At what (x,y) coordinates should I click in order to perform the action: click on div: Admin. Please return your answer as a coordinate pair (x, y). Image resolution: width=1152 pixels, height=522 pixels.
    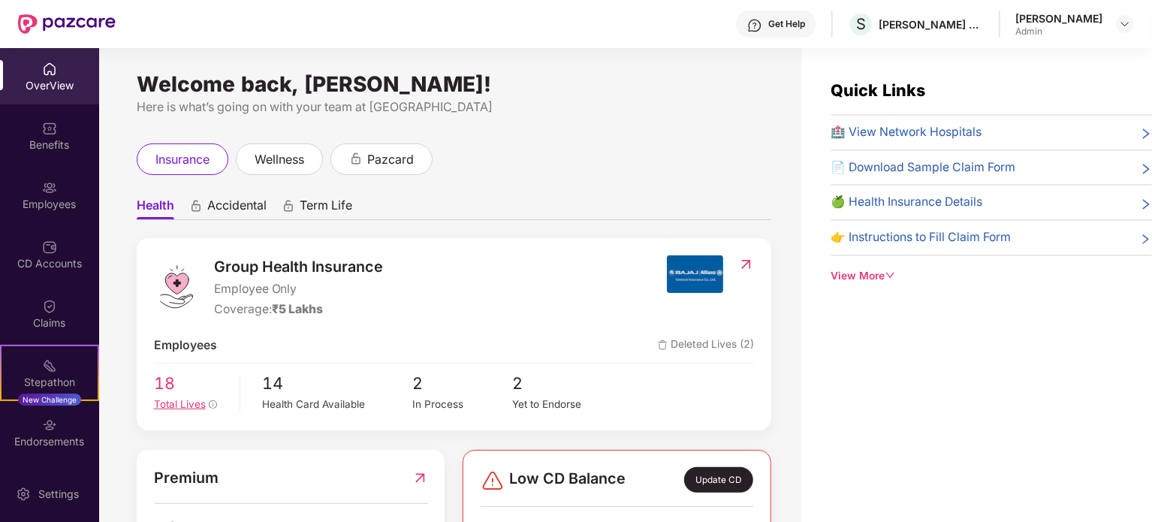
    Looking at the image, I should click on (1059, 32).